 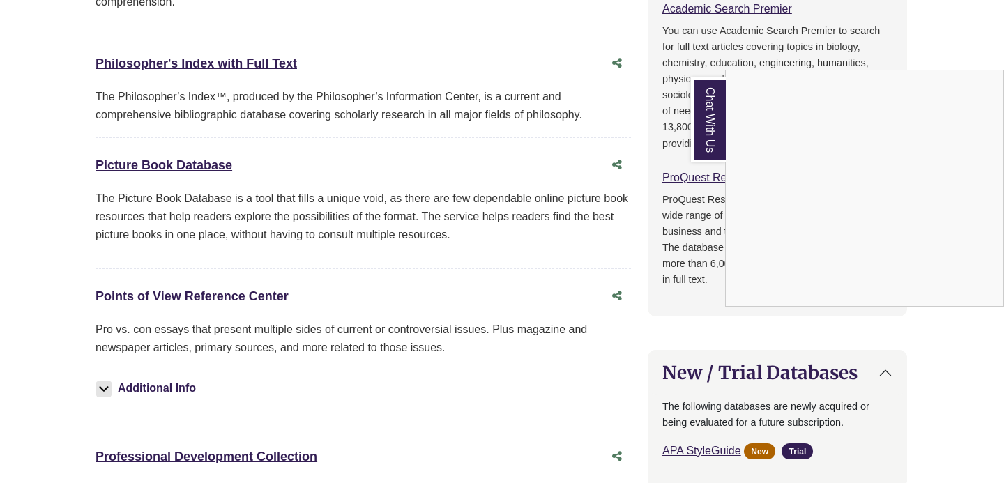 What do you see at coordinates (363, 105) in the screenshot?
I see `div: The Philosopher’s Index™, produced by the Philosopher’s Information Center, is a current and comp...` at bounding box center [363, 105].